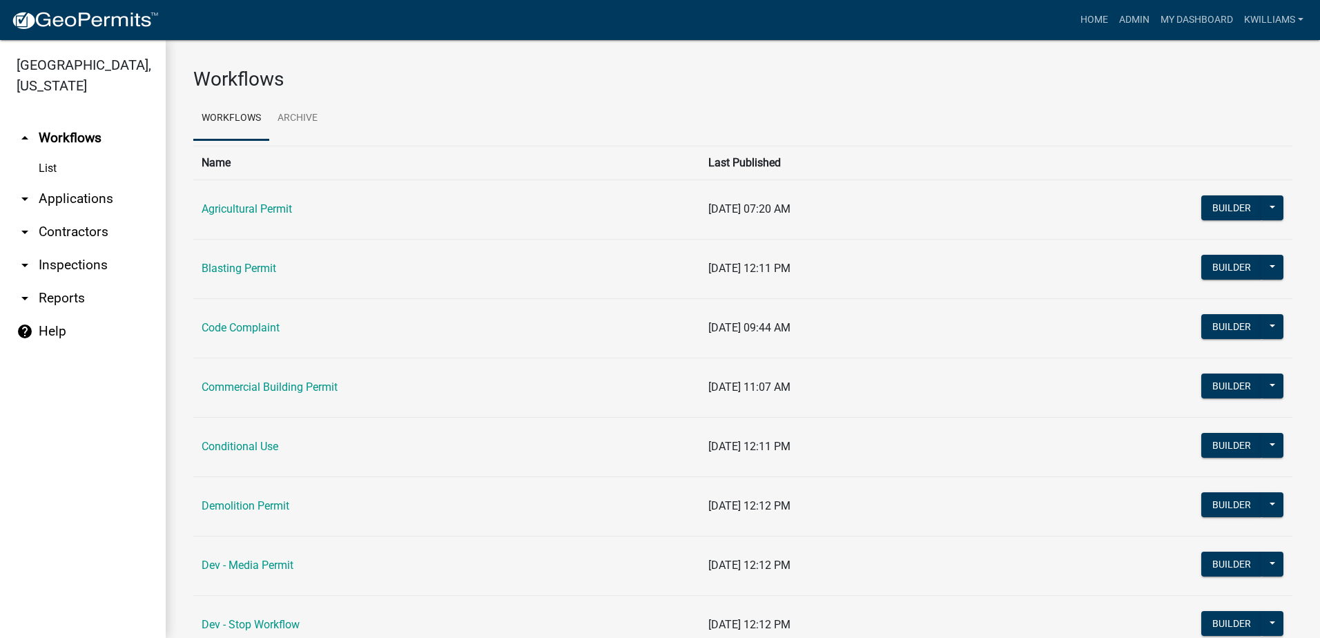 This screenshot has height=638, width=1320. Describe the element at coordinates (239, 446) in the screenshot. I see `a: Conditional Use` at that location.